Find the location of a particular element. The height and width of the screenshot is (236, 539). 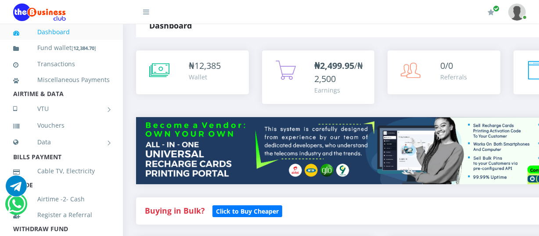

span: 0/0 is located at coordinates (446, 65).